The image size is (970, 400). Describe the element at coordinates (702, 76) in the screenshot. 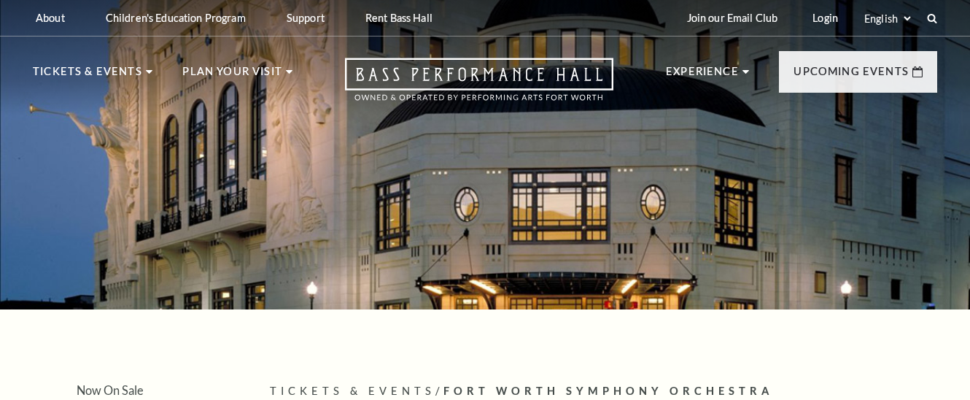

I see `p: Experience` at that location.